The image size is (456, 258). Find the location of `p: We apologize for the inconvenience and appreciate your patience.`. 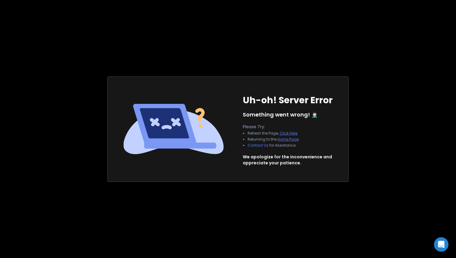

p: We apologize for the inconvenience and appreciate your patience. is located at coordinates (287, 160).